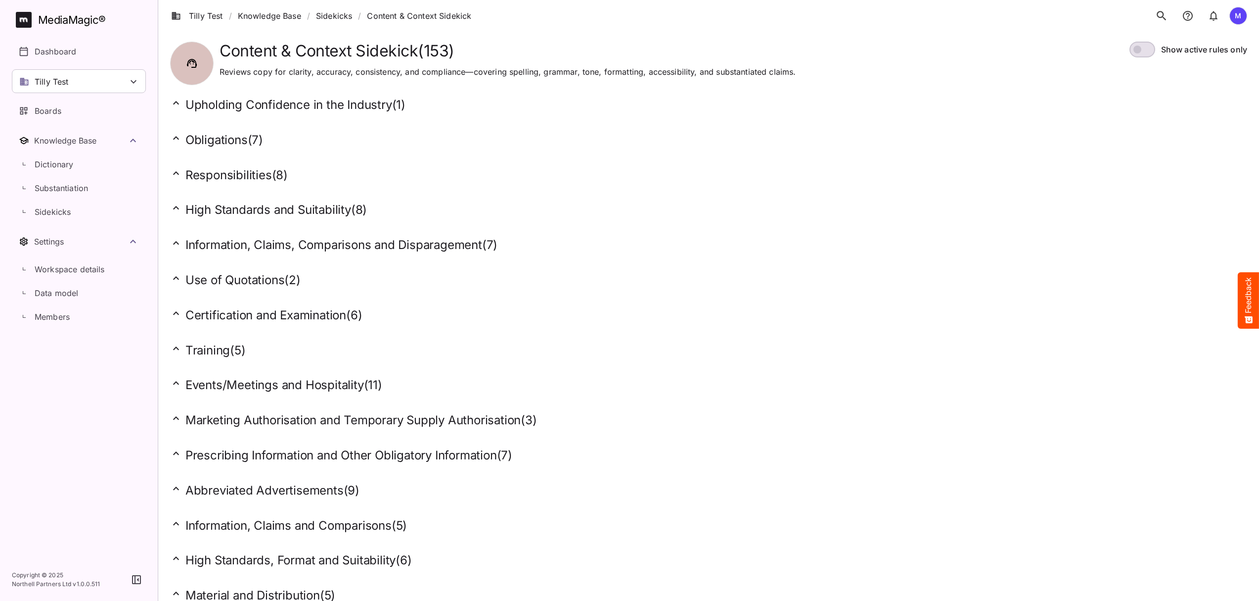  Describe the element at coordinates (79, 269) in the screenshot. I see `a: Workspace details` at that location.